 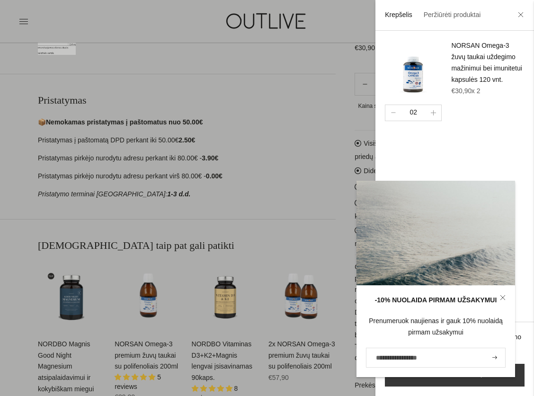 I want to click on div: 02, so click(x=413, y=113).